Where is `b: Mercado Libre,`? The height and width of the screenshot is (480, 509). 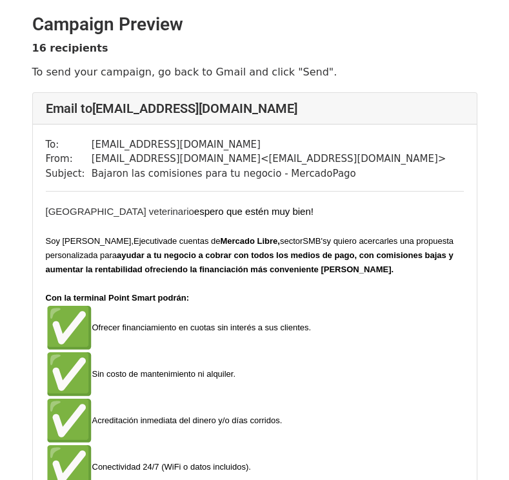
b: Mercado Libre, is located at coordinates (250, 241).